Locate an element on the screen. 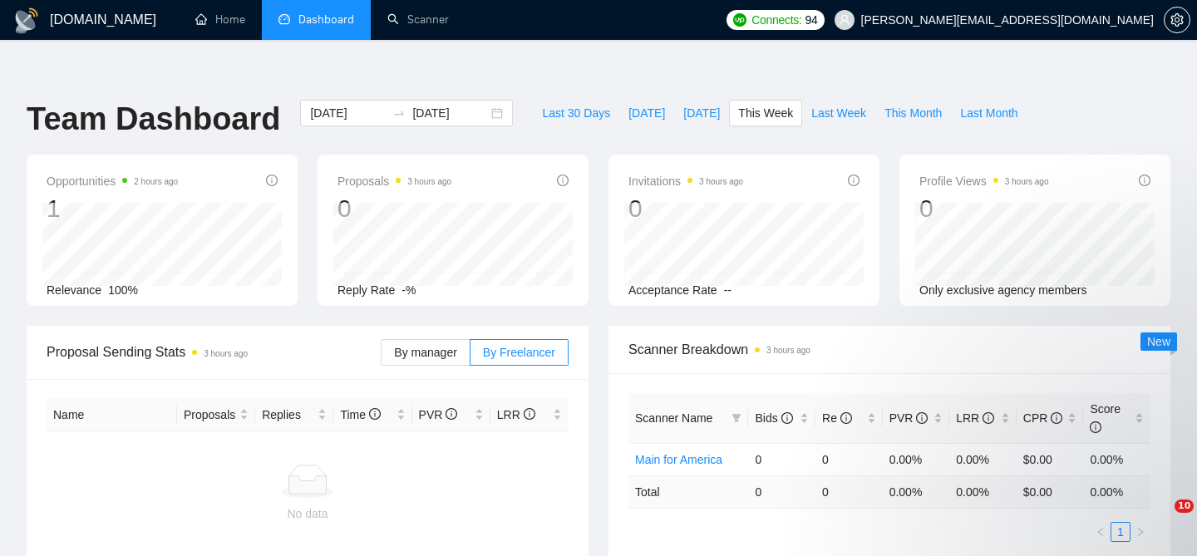 Image resolution: width=1197 pixels, height=556 pixels. span: This Month is located at coordinates (913, 113).